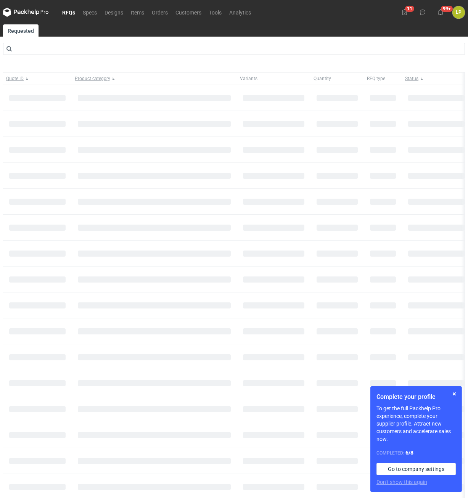 The image size is (468, 498). I want to click on h1: Complete your profile, so click(416, 397).